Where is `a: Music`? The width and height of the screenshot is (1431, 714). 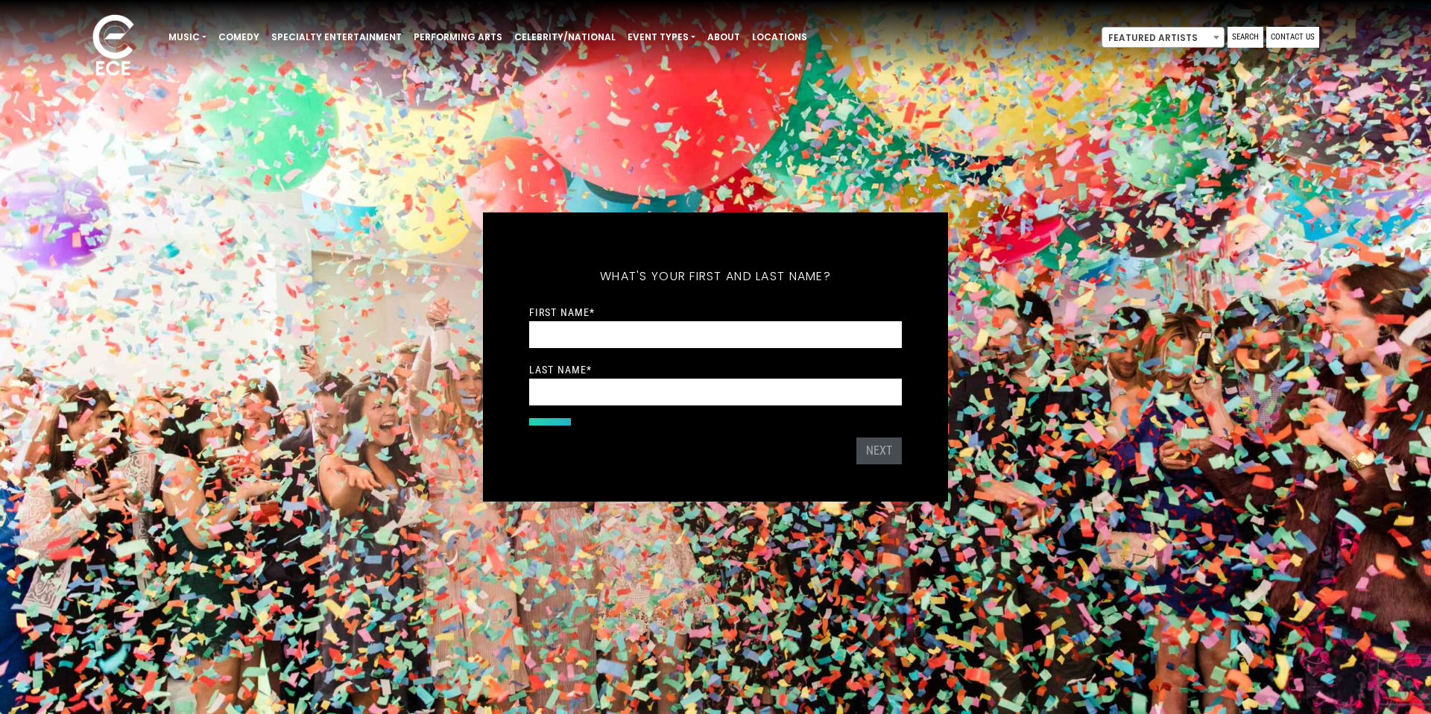
a: Music is located at coordinates (187, 37).